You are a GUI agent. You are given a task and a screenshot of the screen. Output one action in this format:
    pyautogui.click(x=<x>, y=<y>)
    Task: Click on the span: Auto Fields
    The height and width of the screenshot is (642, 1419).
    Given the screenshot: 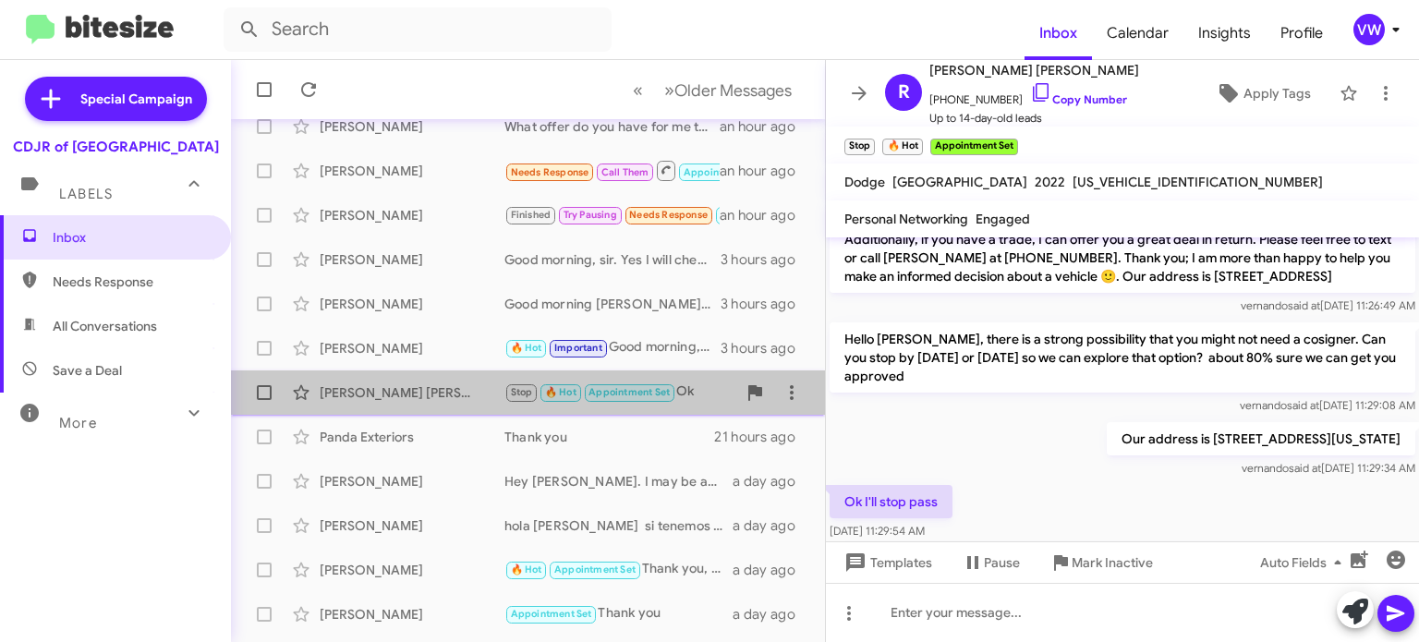 What is the action you would take?
    pyautogui.click(x=1304, y=563)
    